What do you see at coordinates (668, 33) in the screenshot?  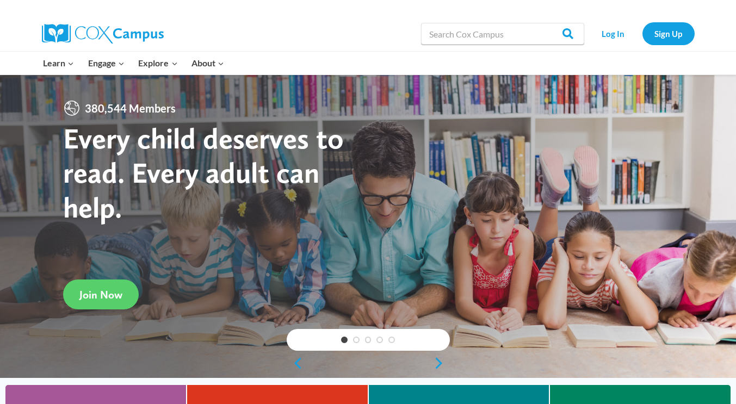 I see `a: Sign Up` at bounding box center [668, 33].